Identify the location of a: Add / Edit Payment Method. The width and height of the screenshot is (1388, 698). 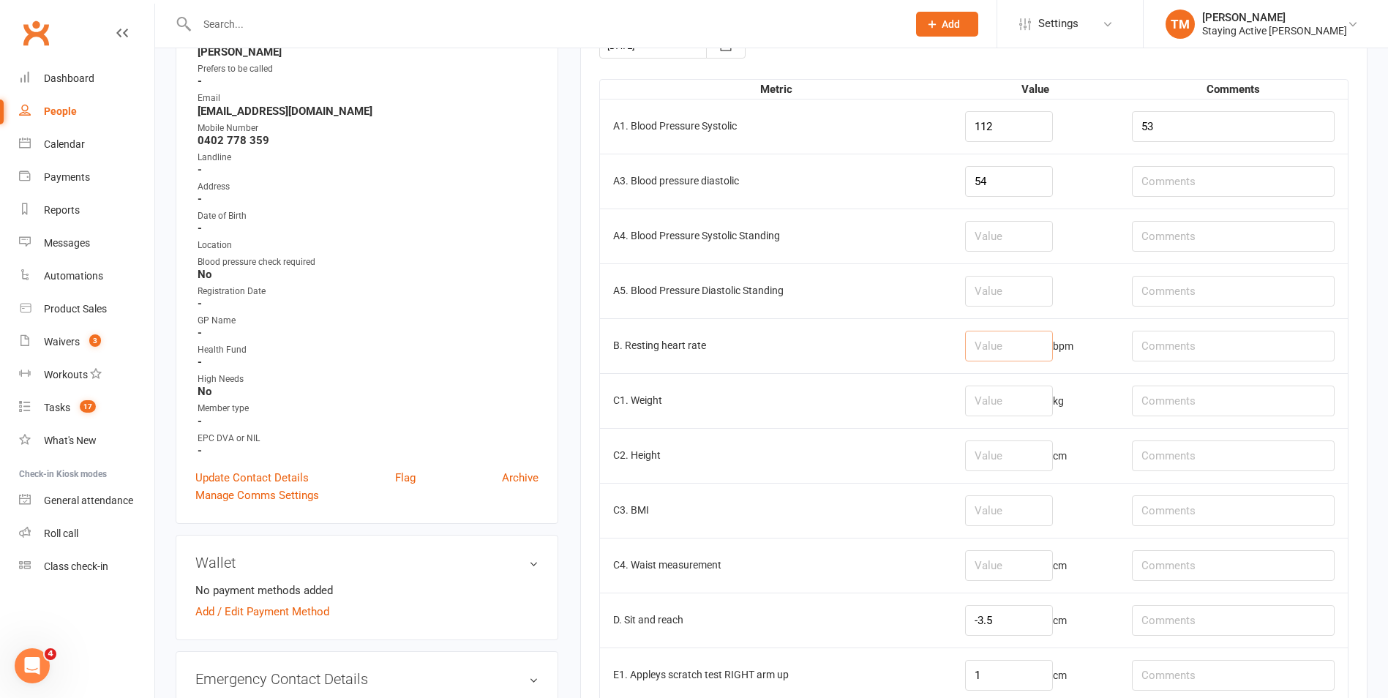
(262, 612).